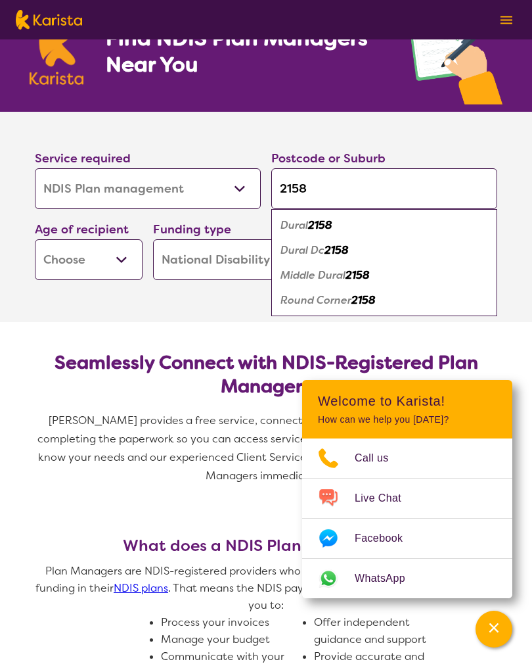  I want to click on label: Age of recipient, so click(81, 229).